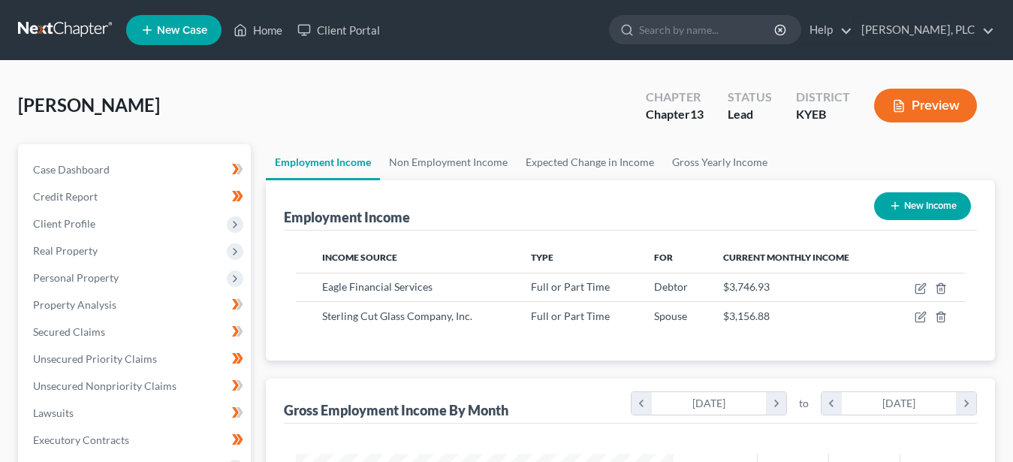  What do you see at coordinates (74, 304) in the screenshot?
I see `span: Property Analysis` at bounding box center [74, 304].